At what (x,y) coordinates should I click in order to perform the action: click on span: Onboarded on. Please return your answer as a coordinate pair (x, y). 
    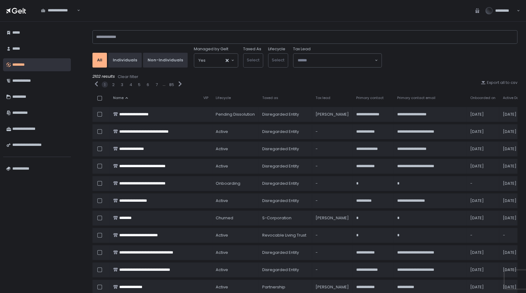
    Looking at the image, I should click on (482, 98).